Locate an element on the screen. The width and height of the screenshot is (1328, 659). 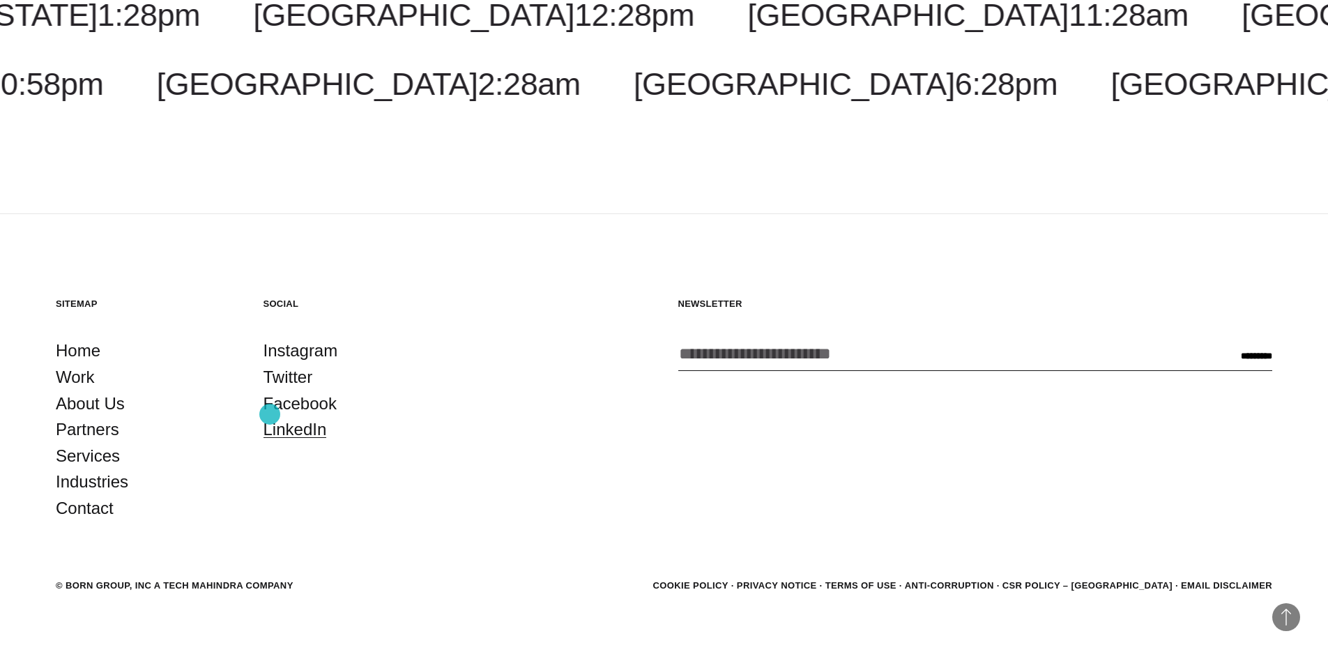
a: Partners is located at coordinates (87, 429).